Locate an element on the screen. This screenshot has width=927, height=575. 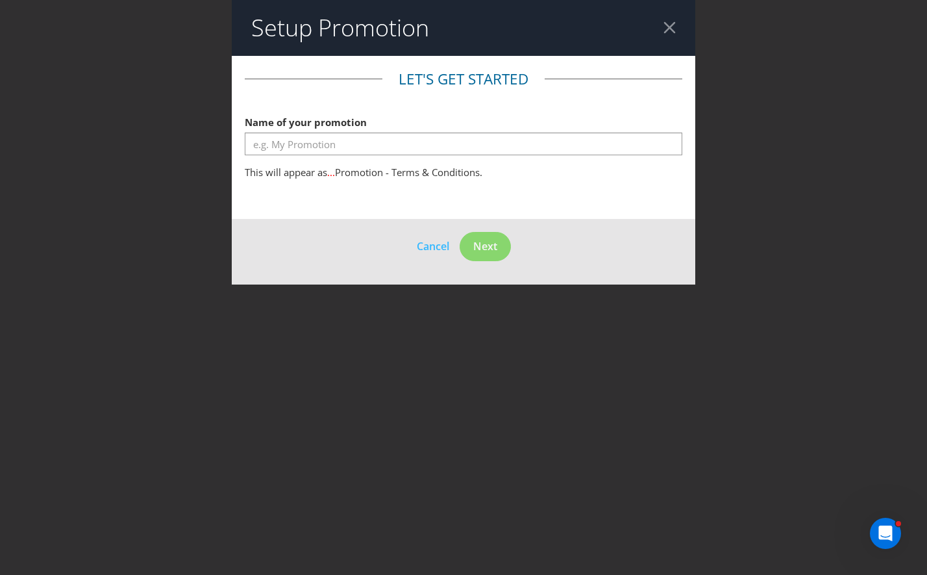
span: This will appear as is located at coordinates (286, 172).